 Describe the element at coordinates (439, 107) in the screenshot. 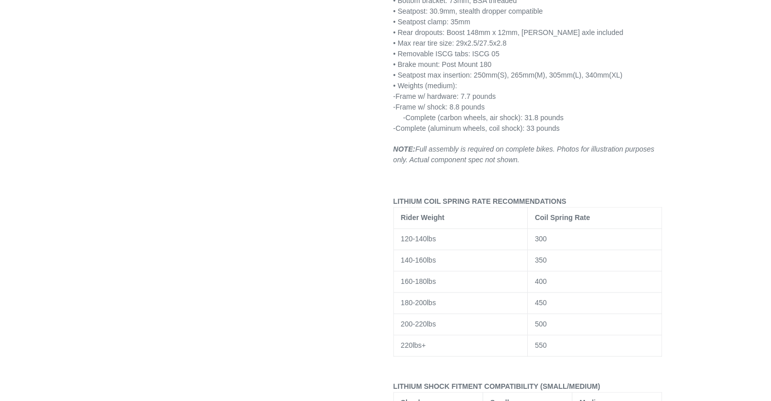

I see `span: -Frame w/ shock: 8.8 pounds` at that location.